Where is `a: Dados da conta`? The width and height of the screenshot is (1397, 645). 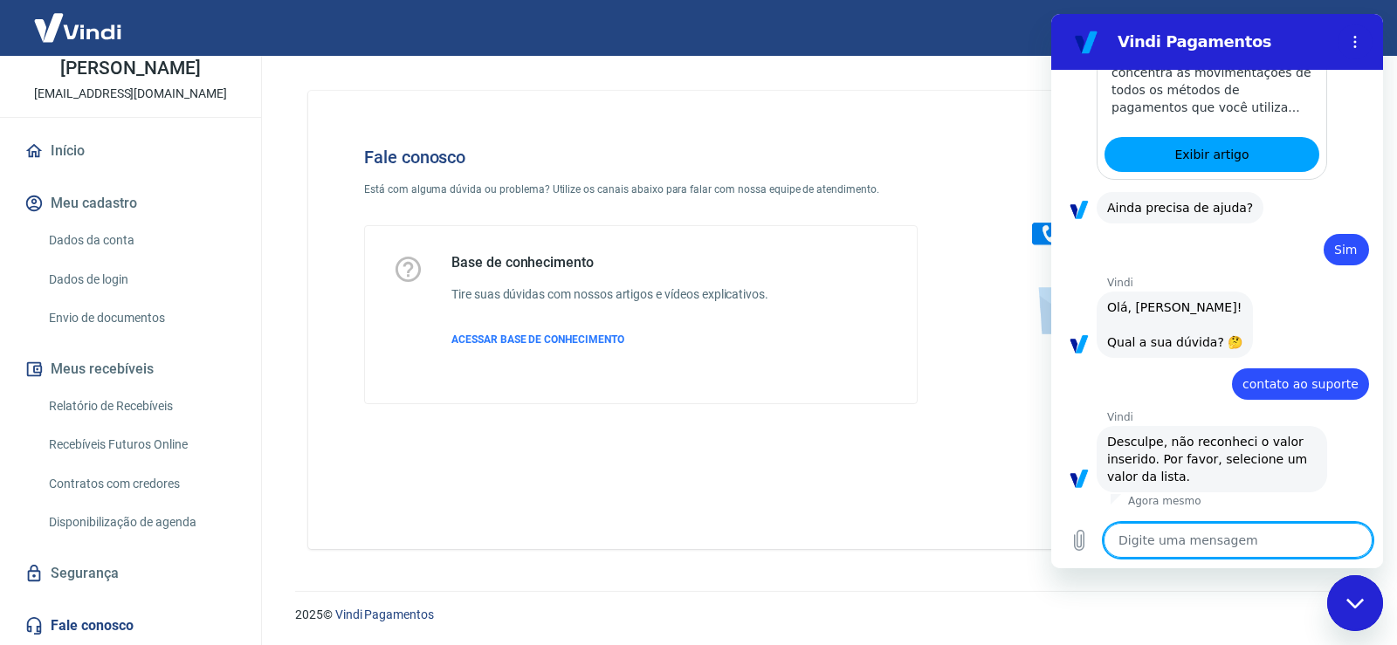
a: Dados da conta is located at coordinates (141, 240).